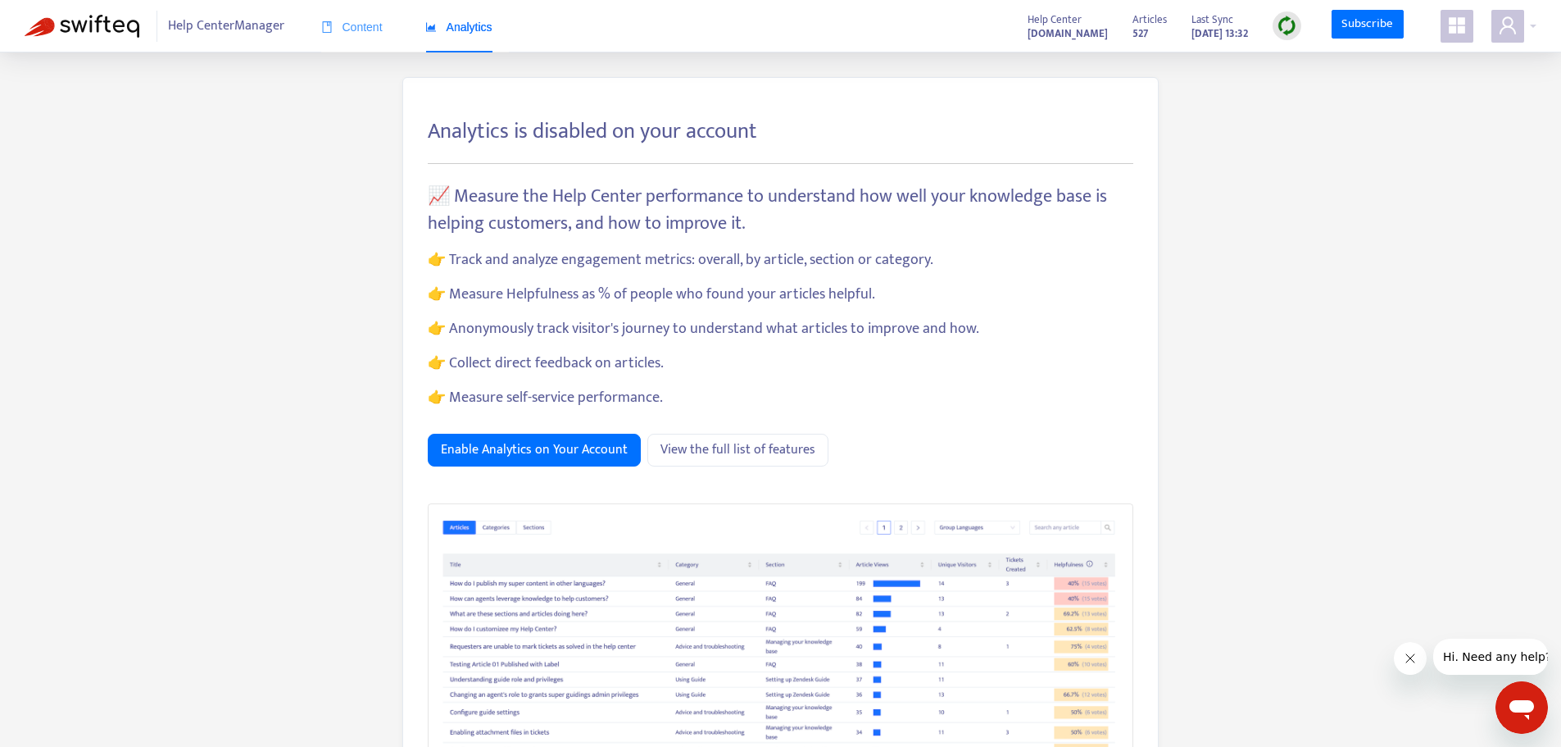  What do you see at coordinates (534, 449) in the screenshot?
I see `span: Enable Analytics on Your Account` at bounding box center [534, 449].